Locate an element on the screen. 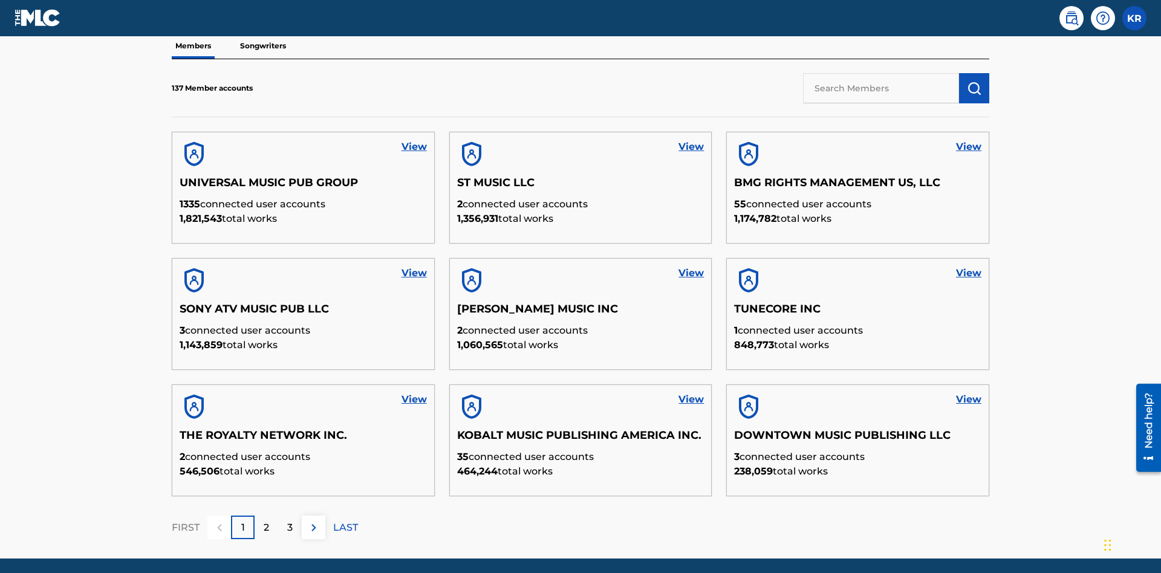 The height and width of the screenshot is (573, 1161). span: 1 is located at coordinates (736, 330).